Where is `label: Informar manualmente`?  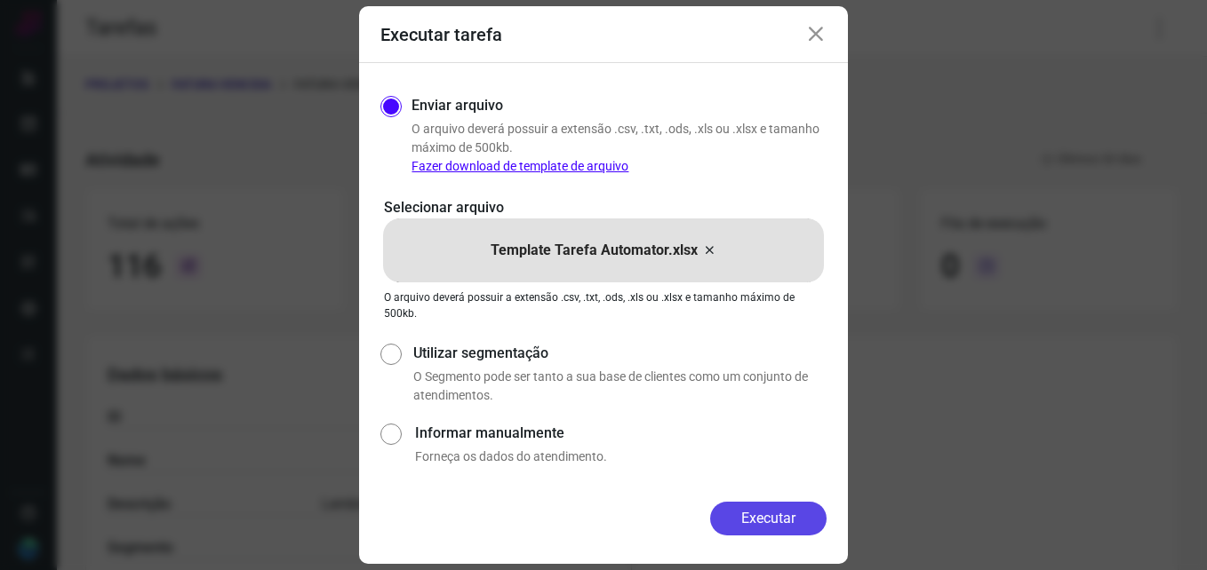
label: Informar manualmente is located at coordinates (620, 434).